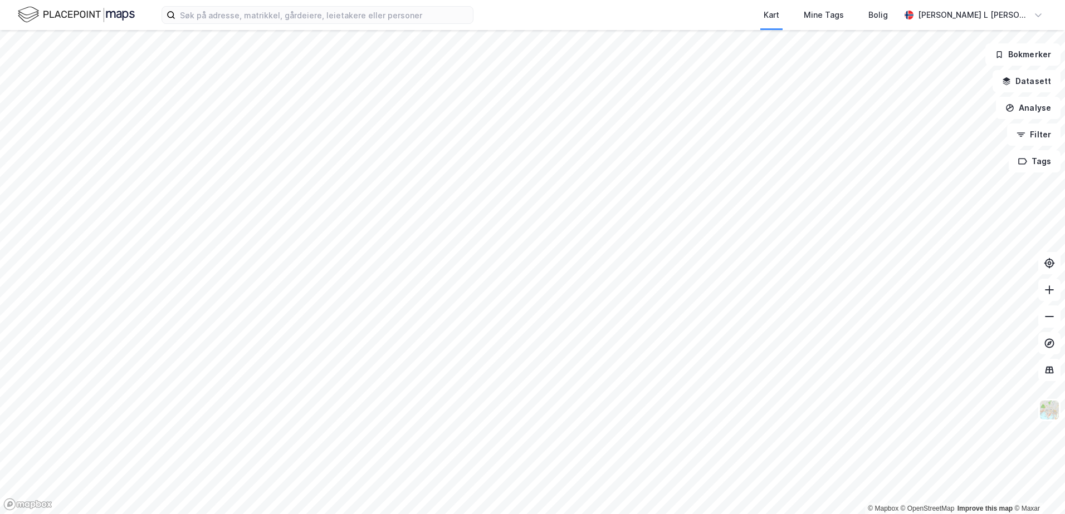  What do you see at coordinates (1037, 488) in the screenshot?
I see `div: Kontrollprogram for chat` at bounding box center [1037, 488].